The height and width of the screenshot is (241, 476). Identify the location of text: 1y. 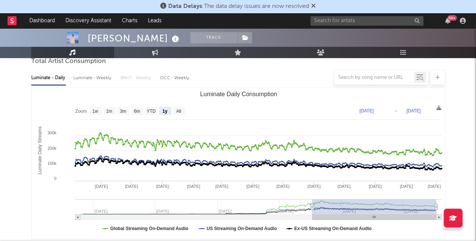
(165, 111).